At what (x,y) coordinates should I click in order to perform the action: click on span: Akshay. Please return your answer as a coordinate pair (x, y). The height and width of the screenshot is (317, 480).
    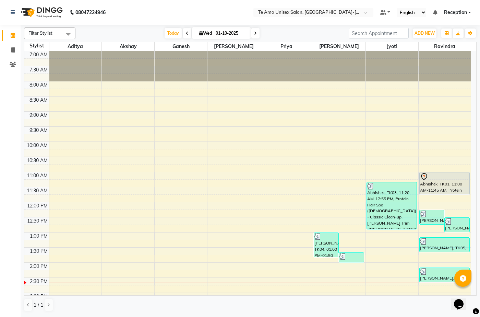
    Looking at the image, I should click on (128, 46).